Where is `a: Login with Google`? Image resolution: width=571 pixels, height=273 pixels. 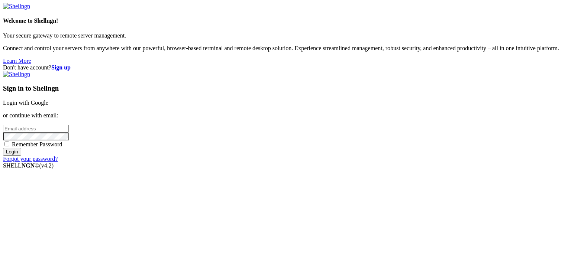
a: Login with Google is located at coordinates (26, 103).